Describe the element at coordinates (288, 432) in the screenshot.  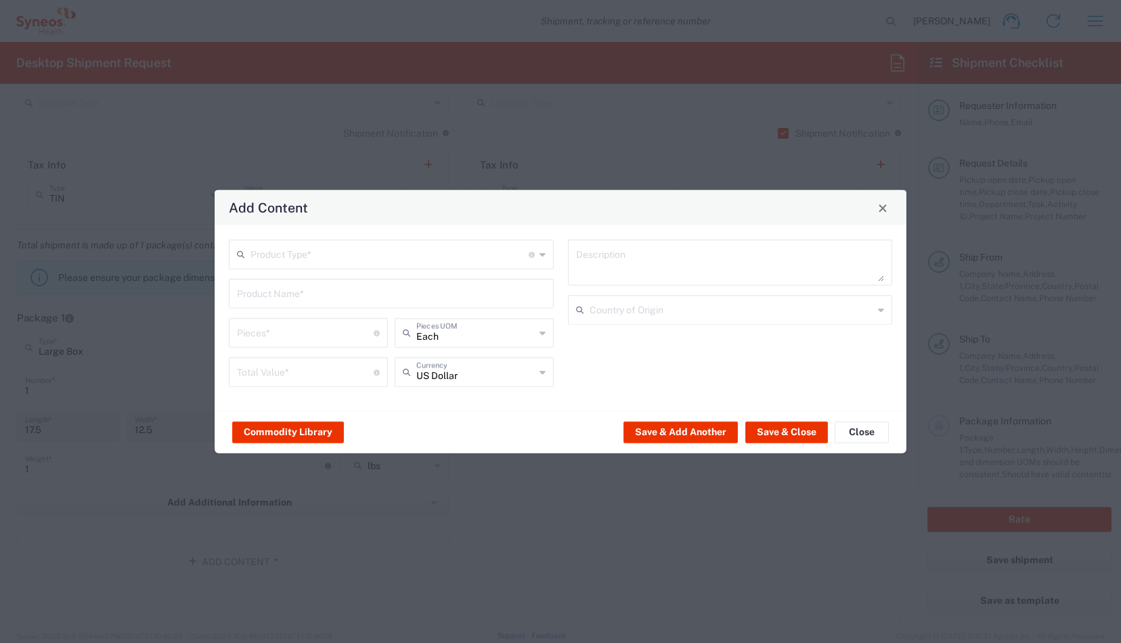
I see `button: Commodity Library` at that location.